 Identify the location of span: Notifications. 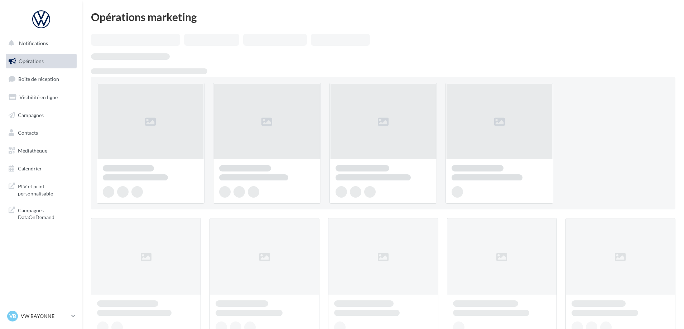
(33, 43).